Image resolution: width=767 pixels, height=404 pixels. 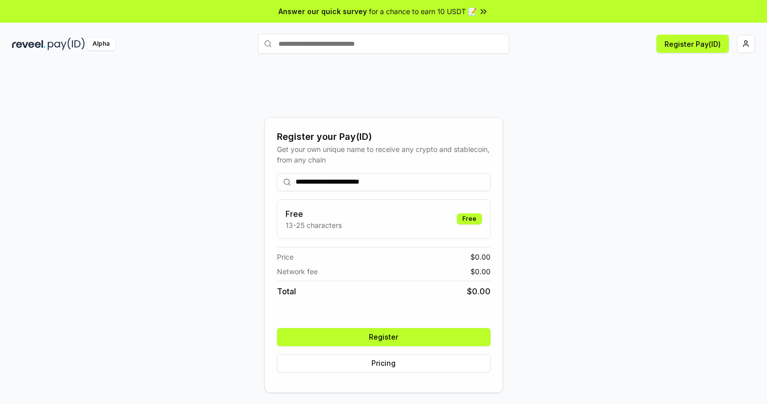 I want to click on span: Price, so click(x=285, y=256).